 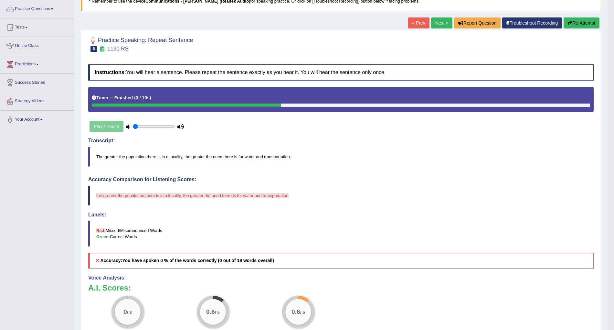 What do you see at coordinates (341, 233) in the screenshot?
I see `blockquote: Missed/Mispronounced Words Correct Words` at bounding box center [341, 233].